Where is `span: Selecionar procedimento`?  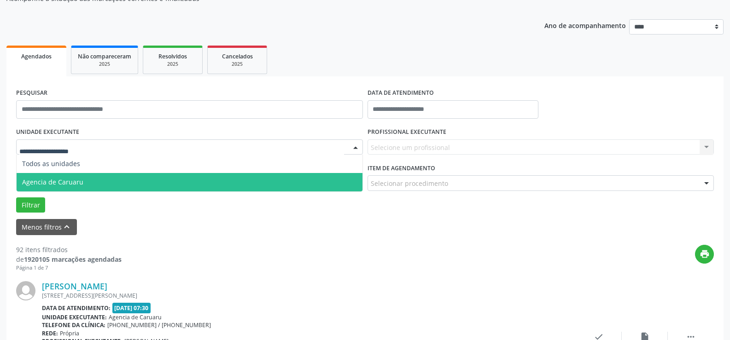 span: Selecionar procedimento is located at coordinates (409, 183).